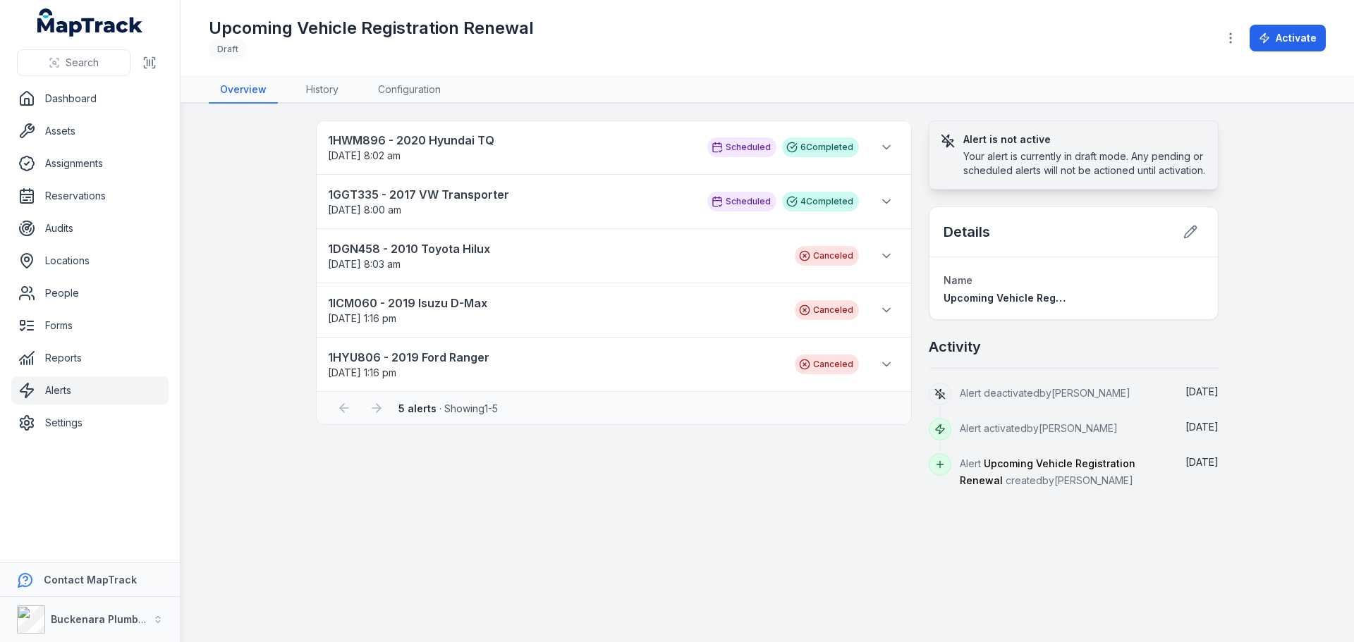 The width and height of the screenshot is (1354, 642). I want to click on a: Configuration, so click(409, 90).